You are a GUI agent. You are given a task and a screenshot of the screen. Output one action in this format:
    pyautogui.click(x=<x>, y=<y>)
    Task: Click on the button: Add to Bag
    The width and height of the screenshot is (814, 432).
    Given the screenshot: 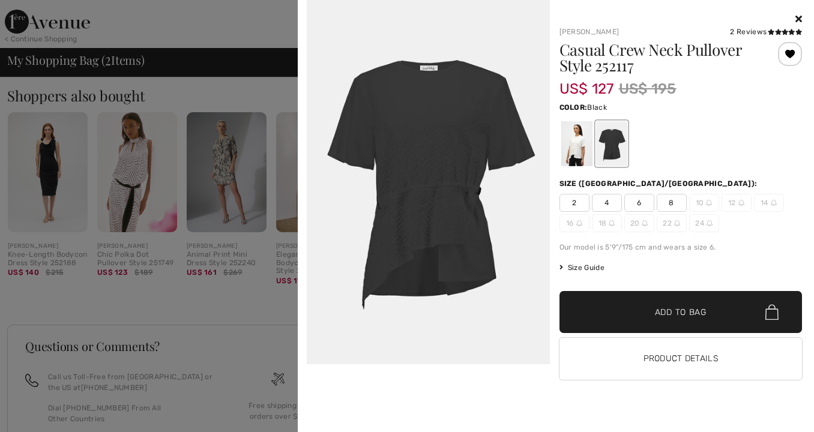 What is the action you would take?
    pyautogui.click(x=681, y=312)
    